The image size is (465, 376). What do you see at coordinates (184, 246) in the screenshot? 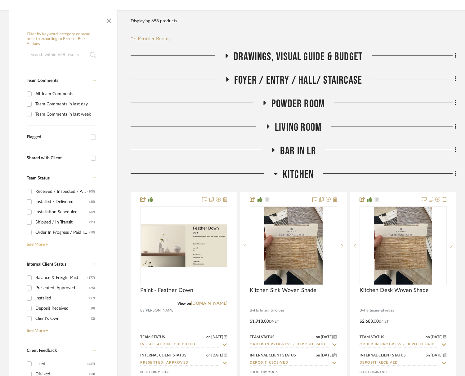
I see `img: Paint - Feather Down` at bounding box center [184, 246].